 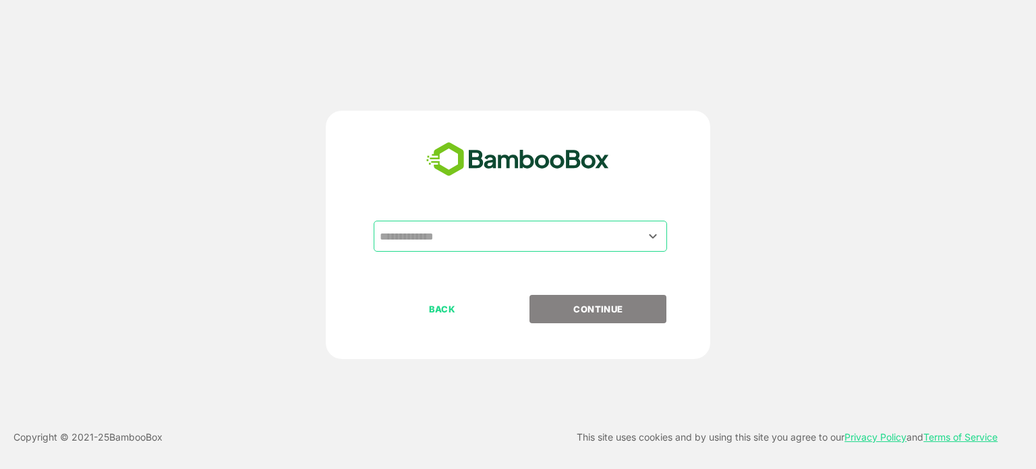 I want to click on p: Copyright © 2021- 25 BambooBox, so click(x=88, y=437).